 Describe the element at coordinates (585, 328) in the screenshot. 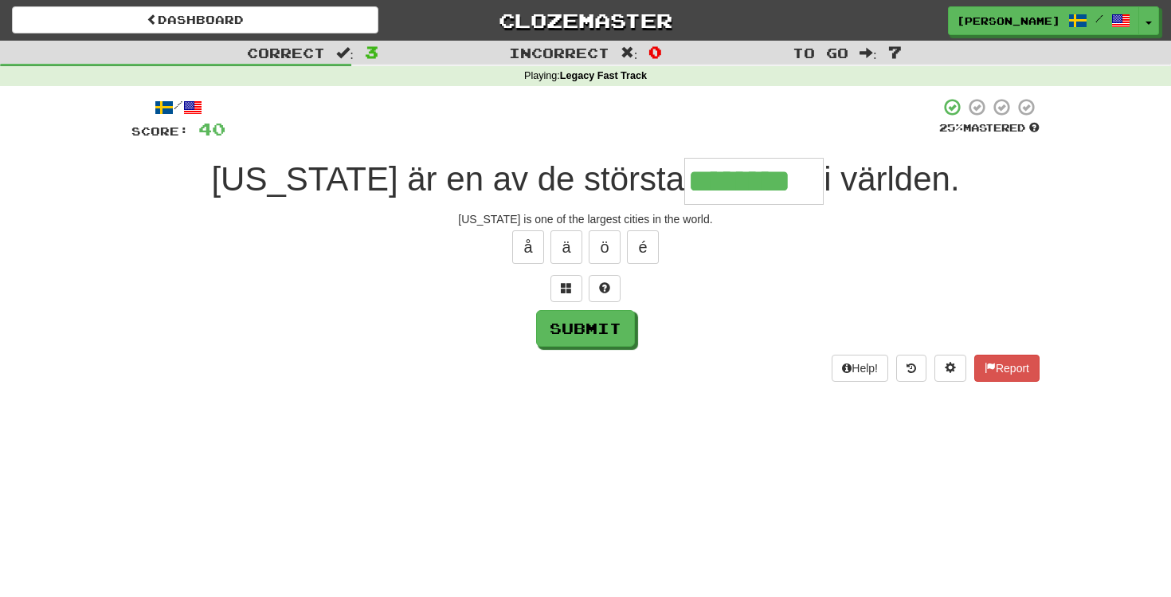

I see `button: Submit` at that location.